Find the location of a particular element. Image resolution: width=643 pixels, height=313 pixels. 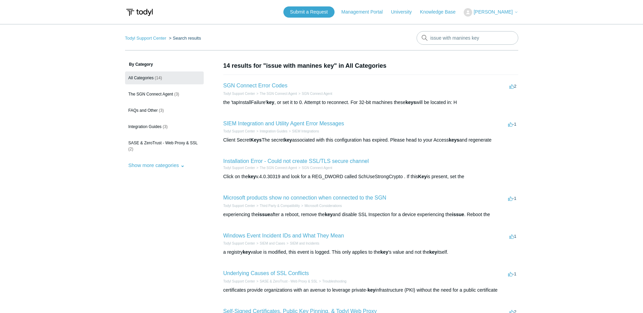

a: Integration Guides is located at coordinates (274, 131).